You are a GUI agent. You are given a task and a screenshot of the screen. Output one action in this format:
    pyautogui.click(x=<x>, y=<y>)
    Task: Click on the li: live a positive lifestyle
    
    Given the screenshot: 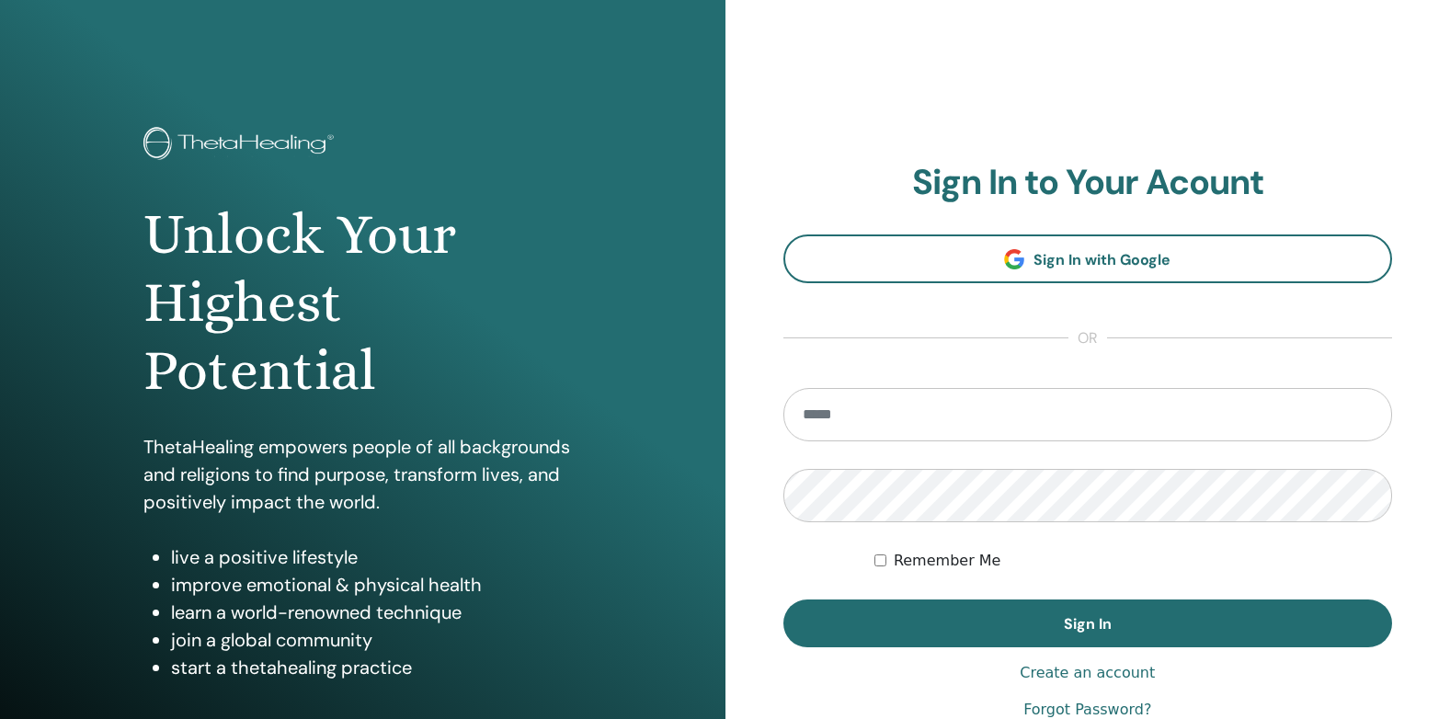 What is the action you would take?
    pyautogui.click(x=376, y=557)
    